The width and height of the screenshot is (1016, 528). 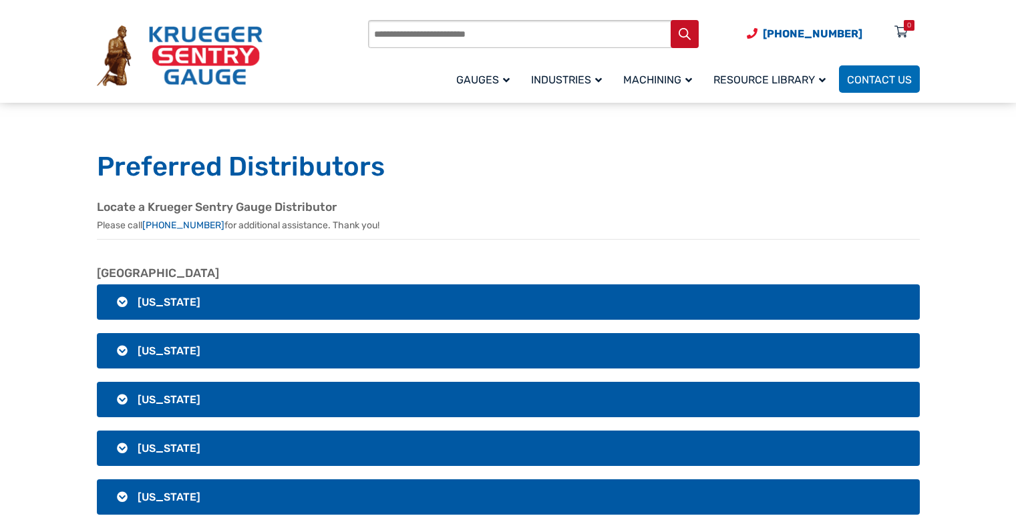 What do you see at coordinates (483, 79) in the screenshot?
I see `span: Gauges` at bounding box center [483, 79].